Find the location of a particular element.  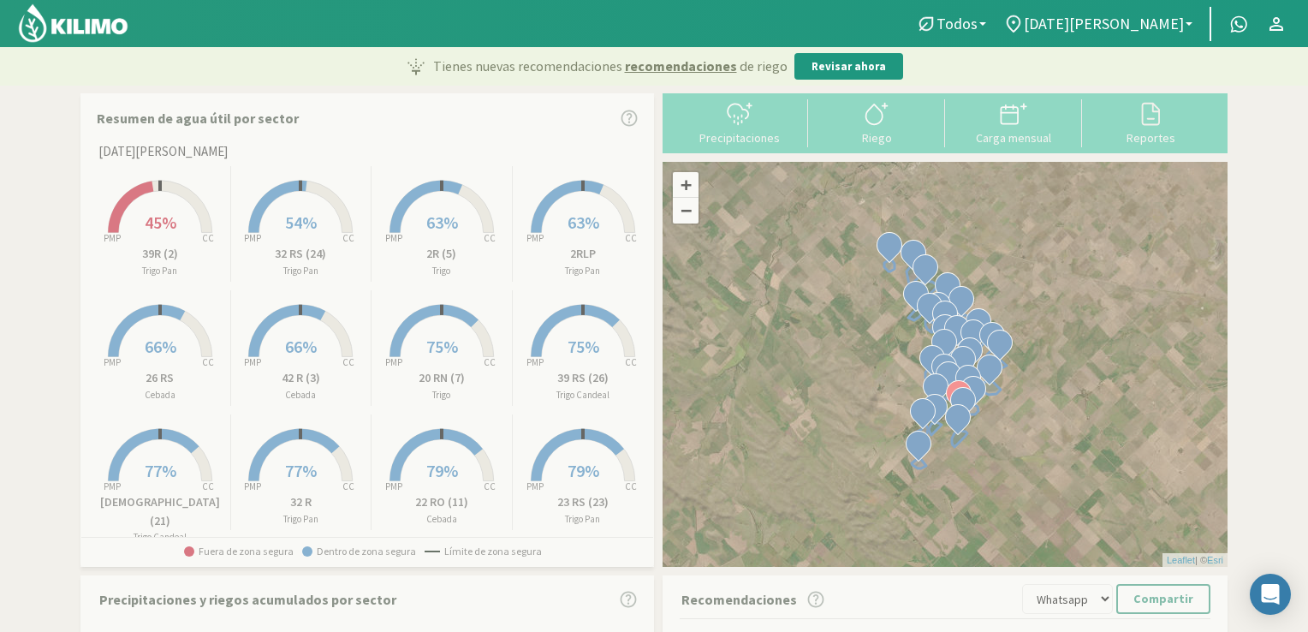

p: Recomendaciones is located at coordinates (739, 599).